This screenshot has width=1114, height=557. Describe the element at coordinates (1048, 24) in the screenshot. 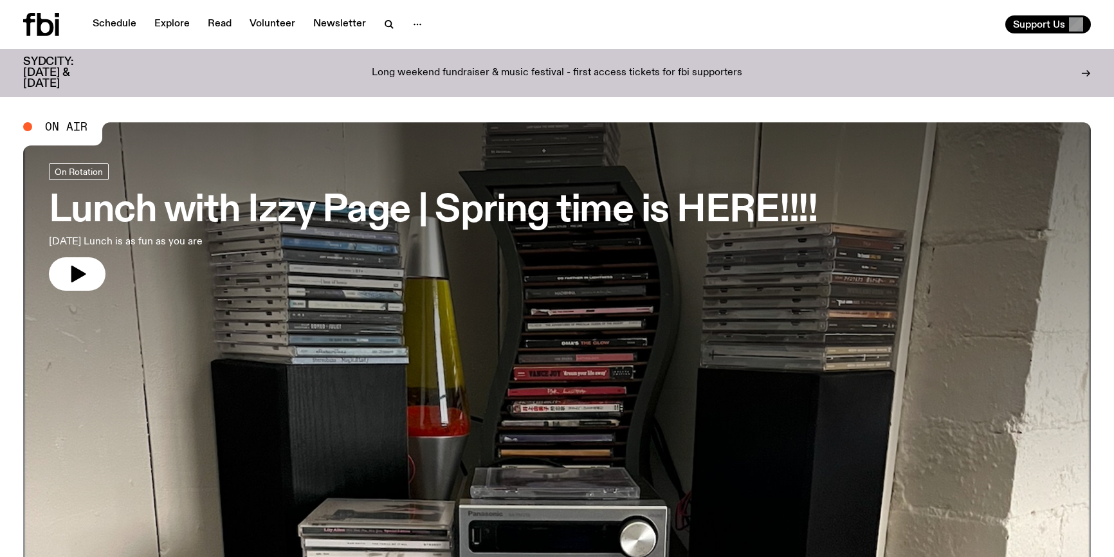

I see `button: Support Us` at that location.